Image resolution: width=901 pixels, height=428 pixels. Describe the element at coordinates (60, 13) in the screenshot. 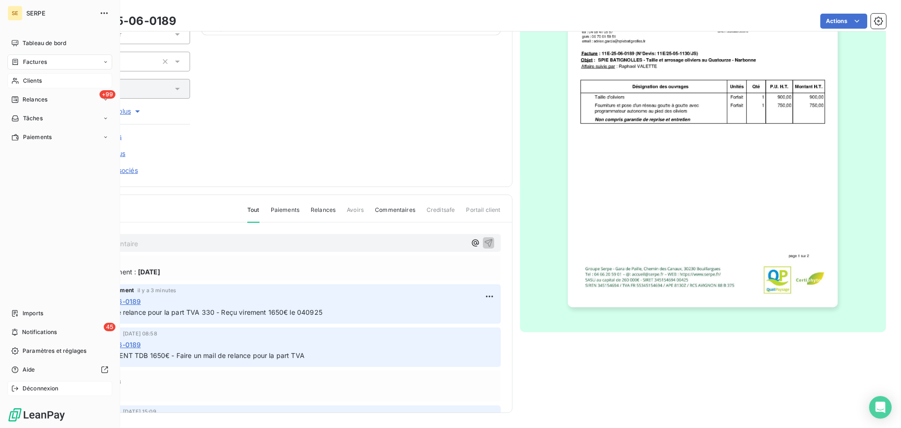

I see `span: SERPE` at that location.